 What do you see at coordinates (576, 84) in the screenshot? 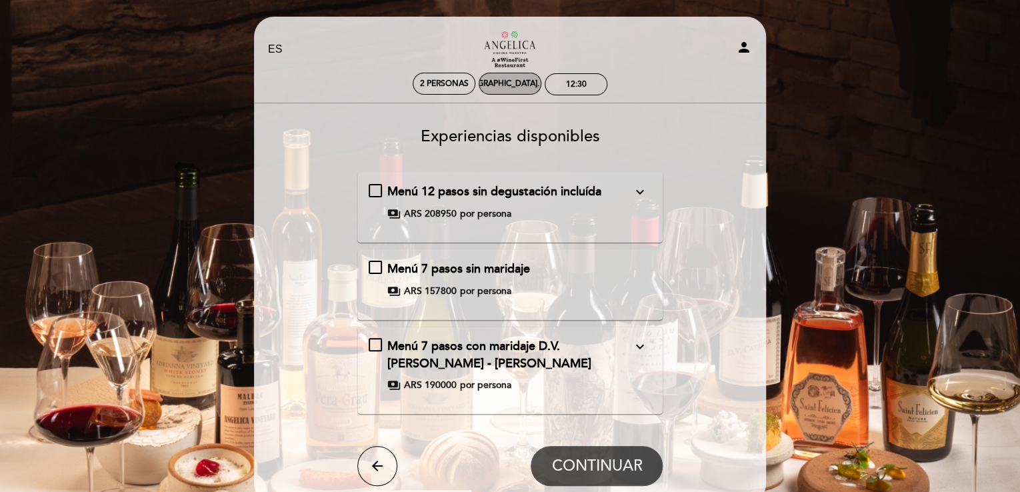
I see `div: 12:30` at bounding box center [576, 84].